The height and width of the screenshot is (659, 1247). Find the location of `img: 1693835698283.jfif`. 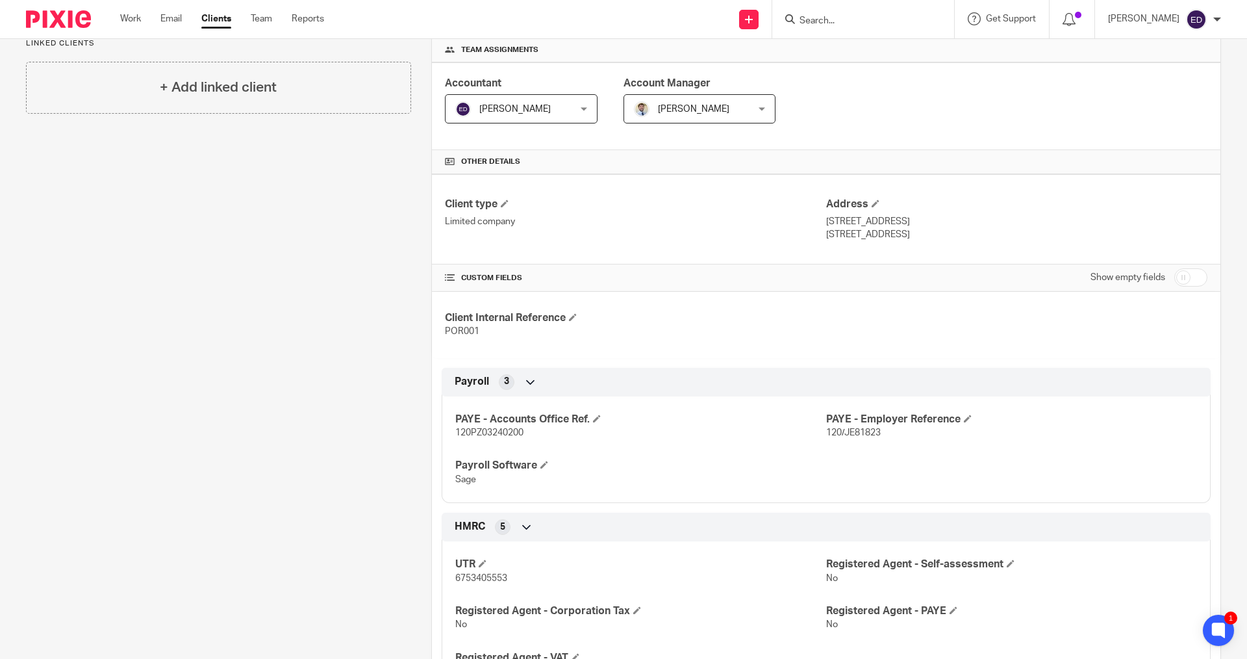

img: 1693835698283.jfif is located at coordinates (642, 109).